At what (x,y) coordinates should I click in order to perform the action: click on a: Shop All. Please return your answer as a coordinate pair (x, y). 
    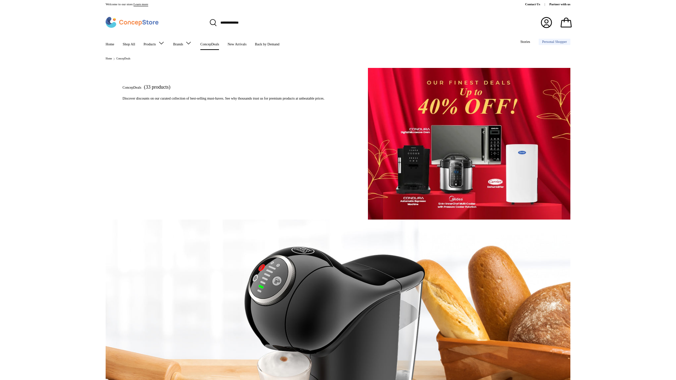
    Looking at the image, I should click on (129, 44).